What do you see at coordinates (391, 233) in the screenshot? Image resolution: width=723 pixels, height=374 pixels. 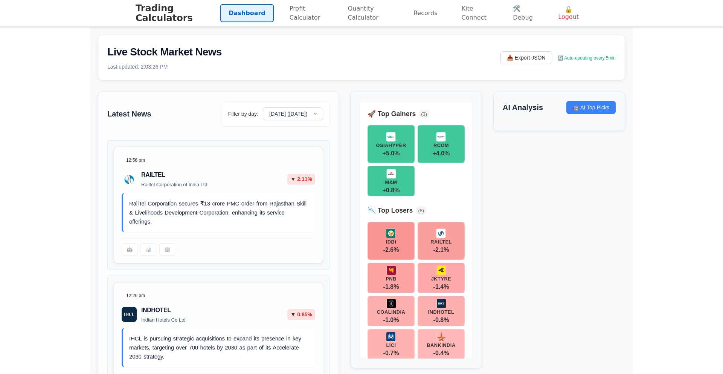 I see `img: IDBI` at bounding box center [391, 233].